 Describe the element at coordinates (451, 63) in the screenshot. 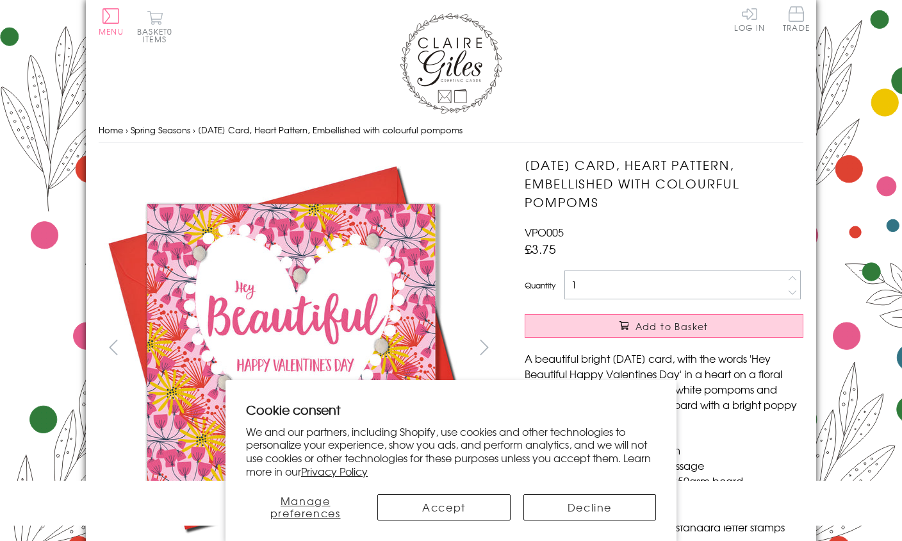

I see `img: Claire Giles Greetings Cards` at that location.